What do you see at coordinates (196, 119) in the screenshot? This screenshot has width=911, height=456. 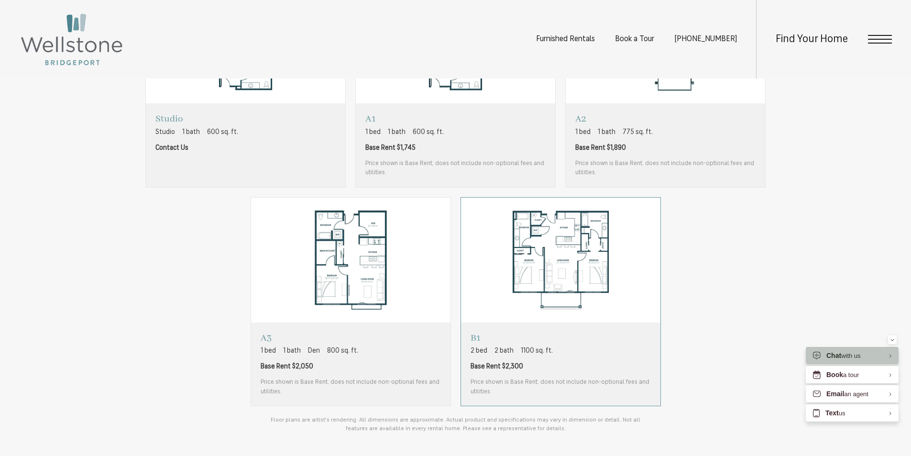 I see `p: Studio` at bounding box center [196, 119].